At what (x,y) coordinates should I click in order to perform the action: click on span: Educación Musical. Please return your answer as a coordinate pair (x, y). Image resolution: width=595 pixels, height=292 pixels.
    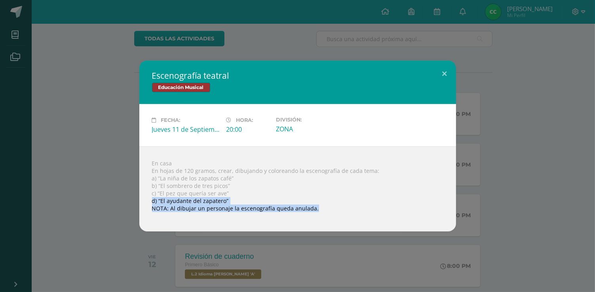
    Looking at the image, I should click on (181, 88).